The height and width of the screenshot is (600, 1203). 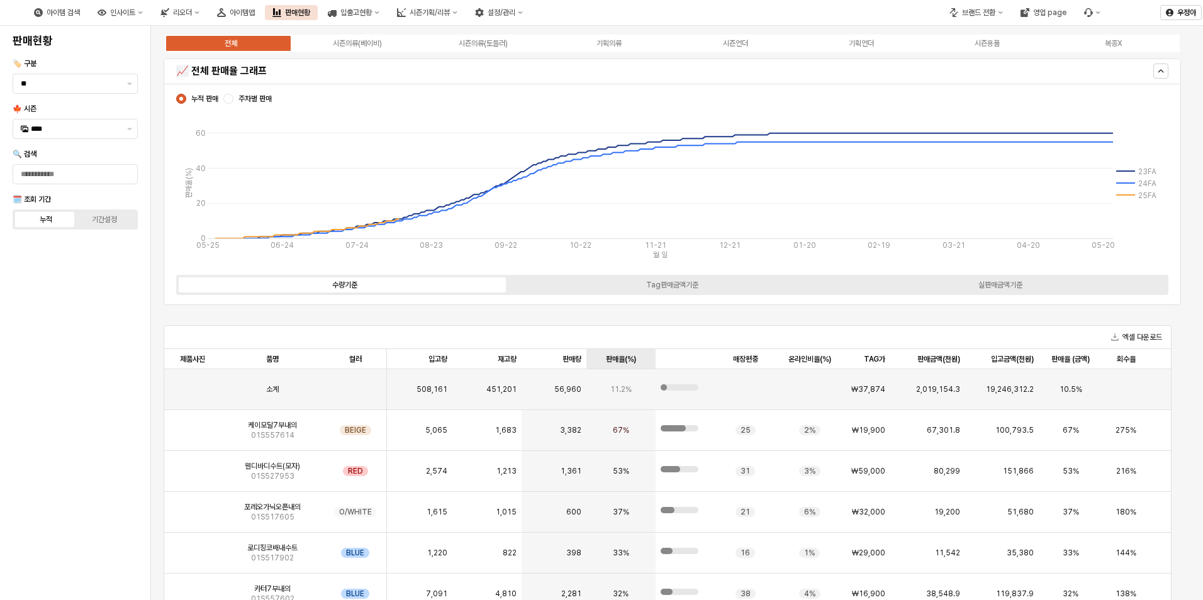 What do you see at coordinates (1071, 389) in the screenshot?
I see `span: 10.5%` at bounding box center [1071, 389].